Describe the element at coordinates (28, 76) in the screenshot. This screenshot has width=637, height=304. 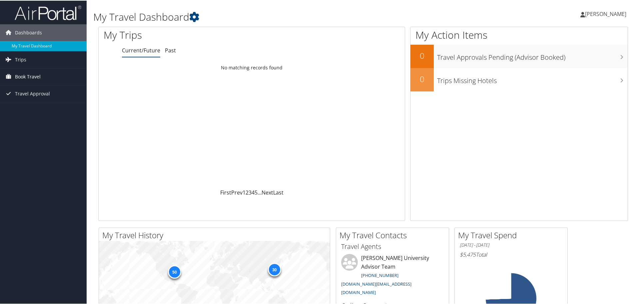
I see `span: Book Travel` at that location.